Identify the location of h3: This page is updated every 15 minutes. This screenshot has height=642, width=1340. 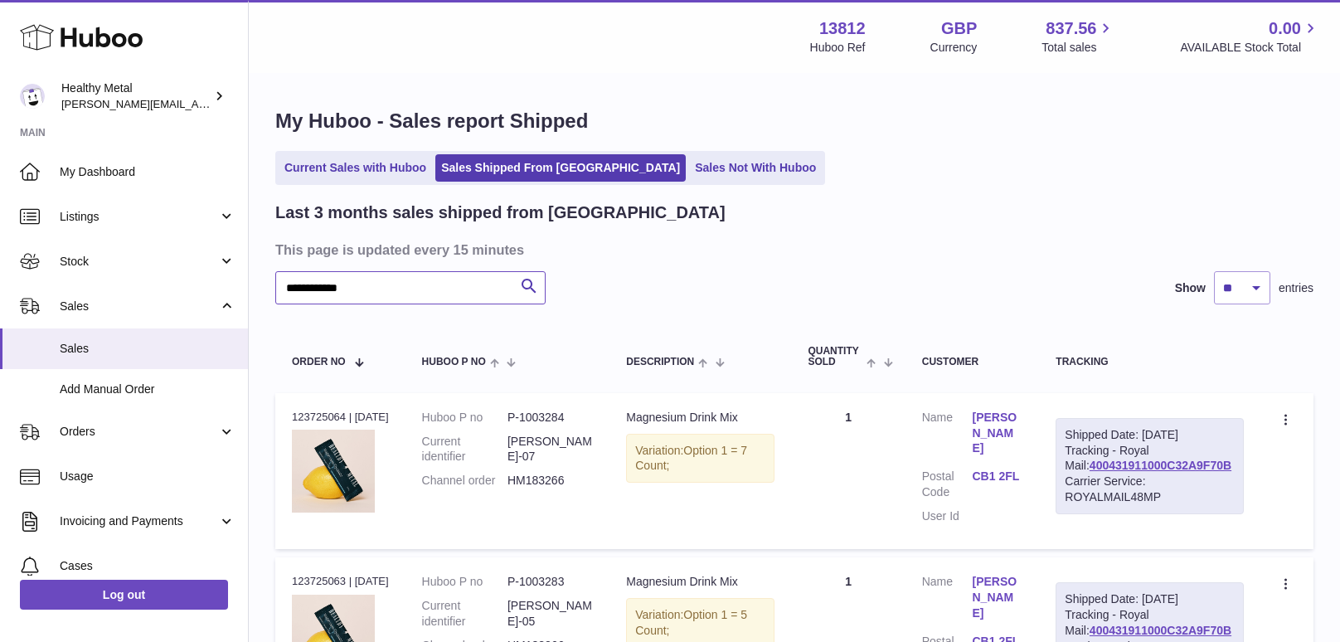
(792, 250).